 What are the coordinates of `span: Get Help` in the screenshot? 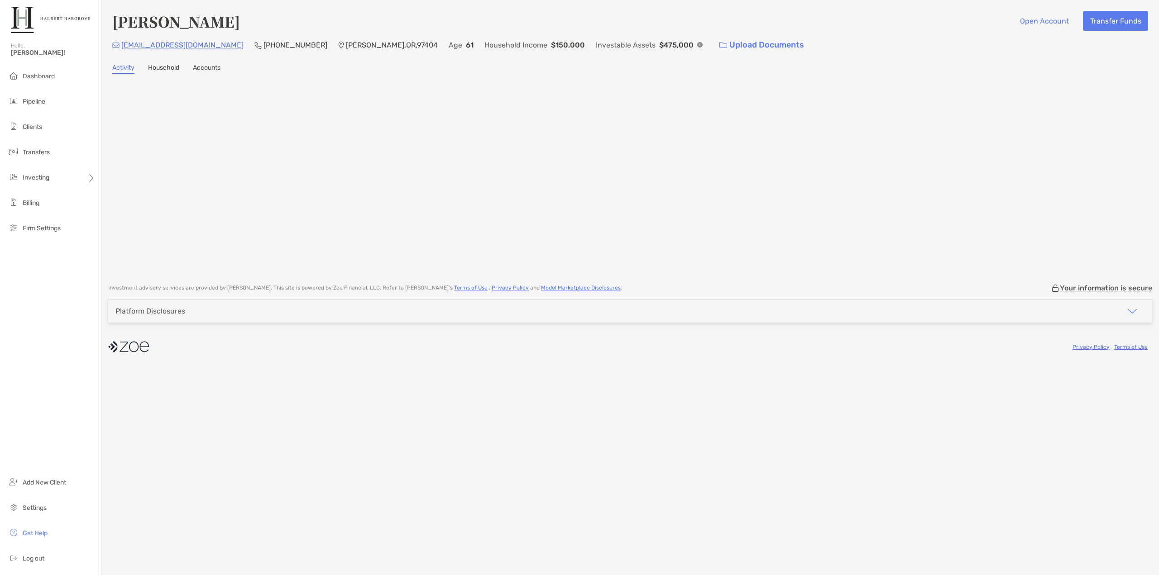 It's located at (35, 533).